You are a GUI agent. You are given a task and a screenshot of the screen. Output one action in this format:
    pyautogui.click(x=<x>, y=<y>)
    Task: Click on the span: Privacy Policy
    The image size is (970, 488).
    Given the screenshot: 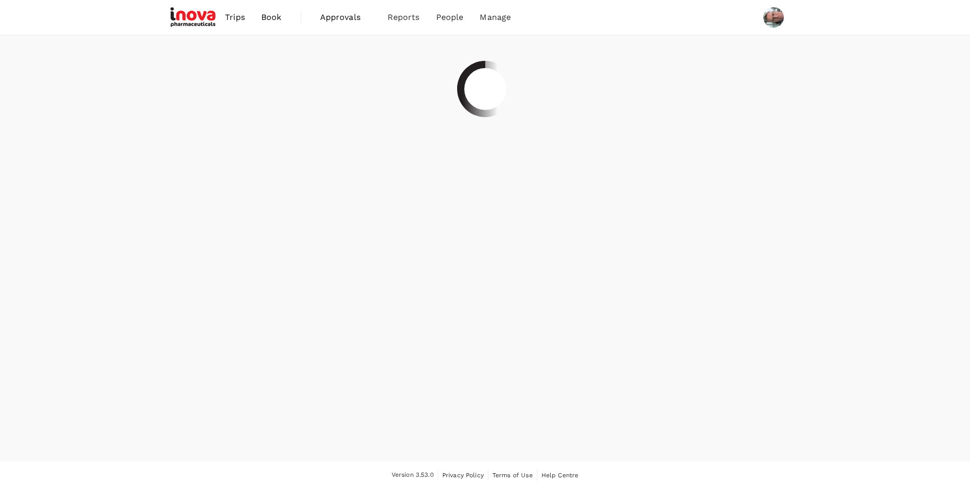 What is the action you would take?
    pyautogui.click(x=463, y=475)
    